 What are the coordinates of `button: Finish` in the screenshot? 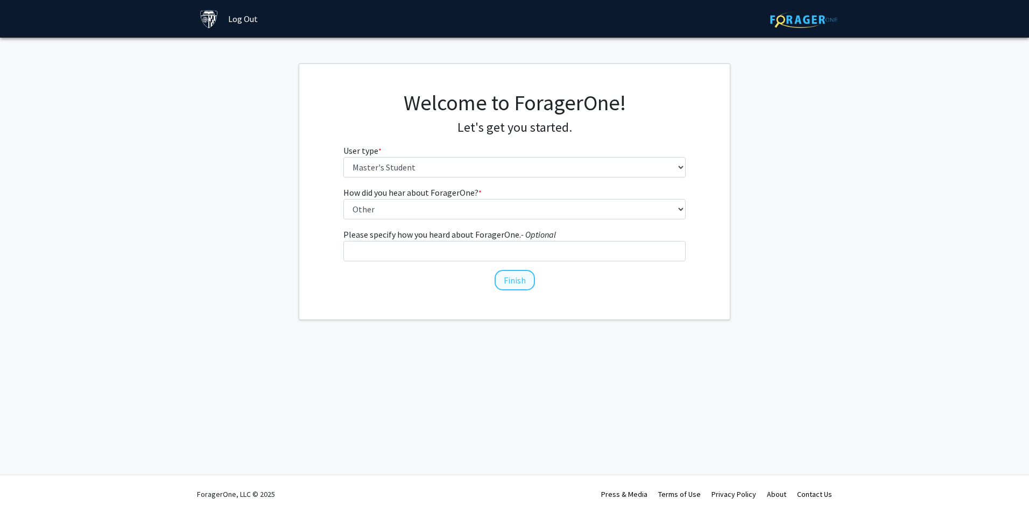 It's located at (514, 280).